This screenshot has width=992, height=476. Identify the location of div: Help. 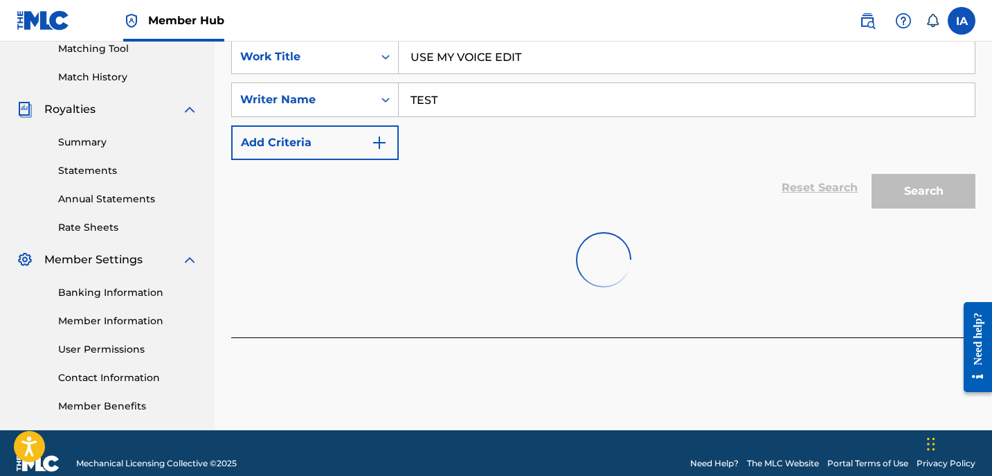
(904, 21).